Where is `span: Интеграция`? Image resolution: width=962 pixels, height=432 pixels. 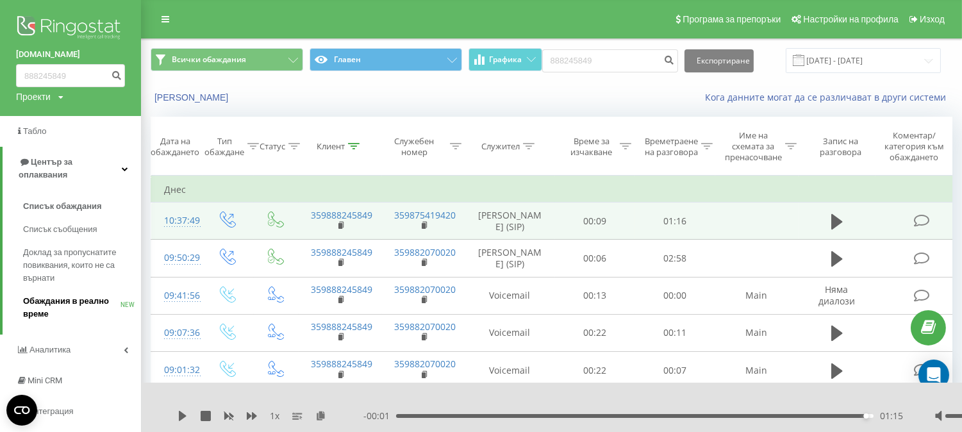
span: Интеграция is located at coordinates (51, 411).